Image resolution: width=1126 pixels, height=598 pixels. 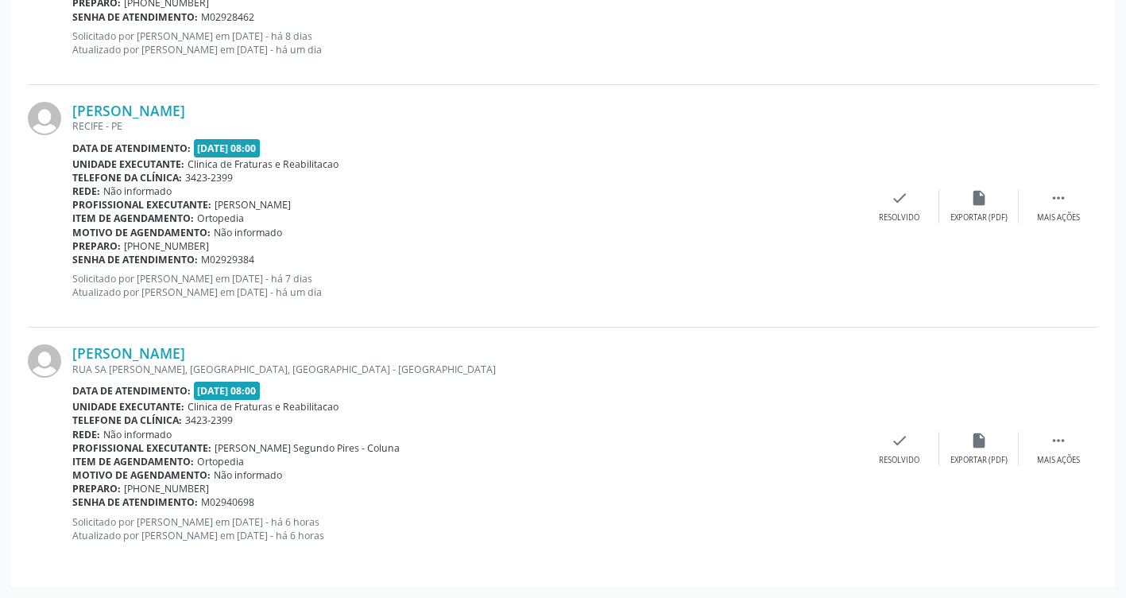 What do you see at coordinates (227, 259) in the screenshot?
I see `span: M02929384` at bounding box center [227, 259].